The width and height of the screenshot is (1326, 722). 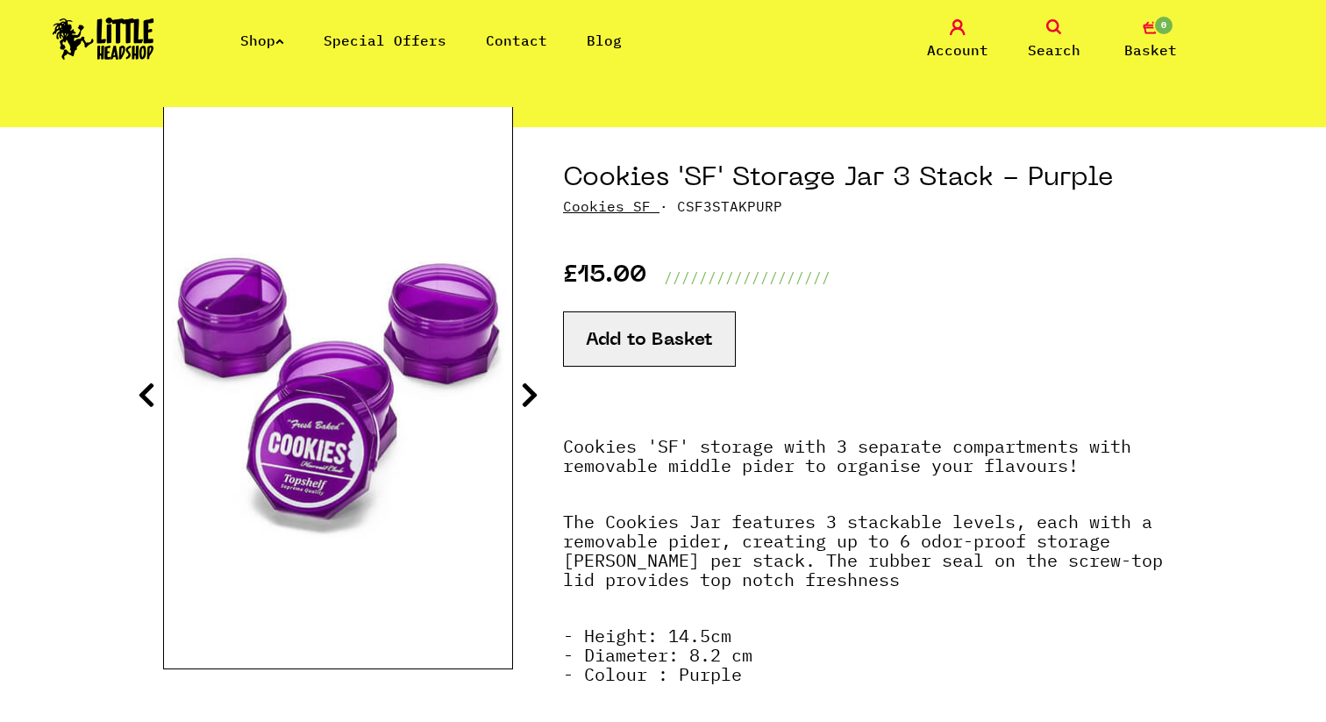 I want to click on h1: Cookies 'SF' Storage Jar 3 Stack - Purple, so click(x=863, y=179).